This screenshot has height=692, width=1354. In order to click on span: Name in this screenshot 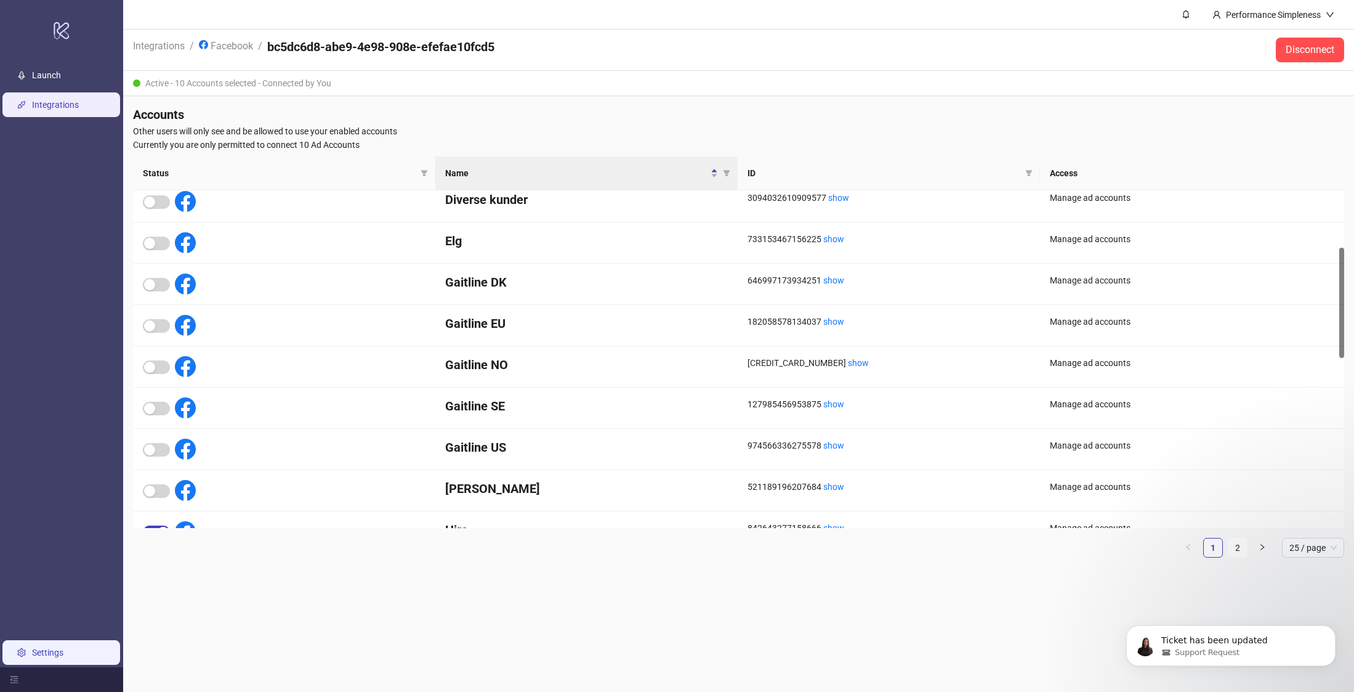, I will do `click(576, 173)`.